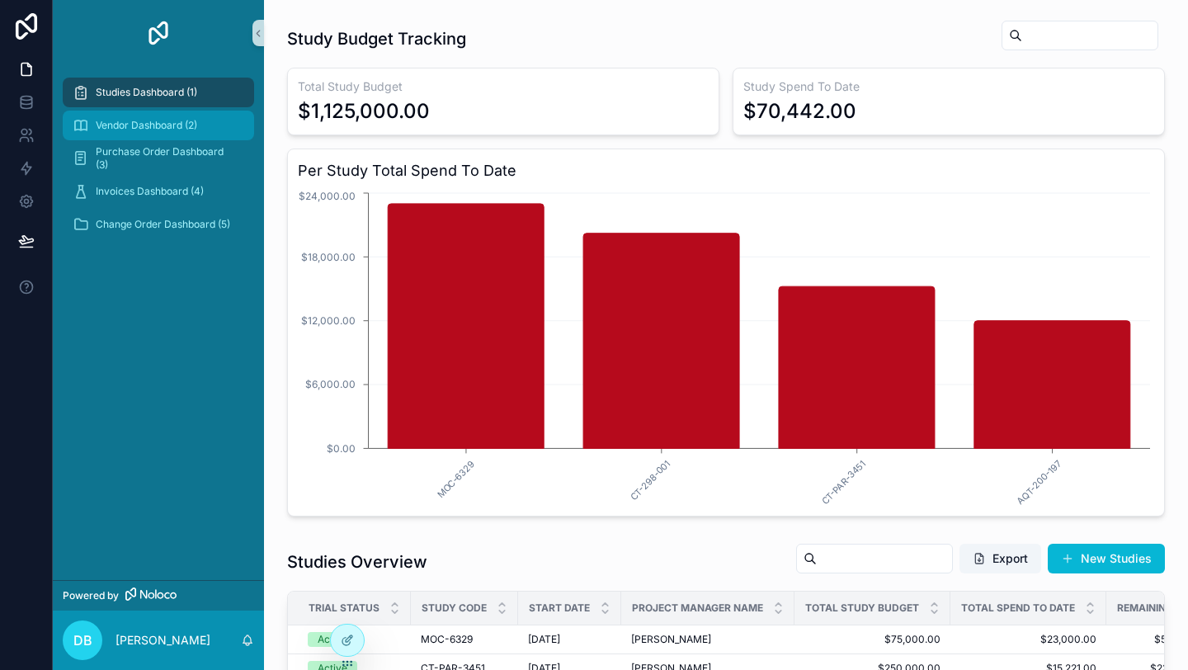  What do you see at coordinates (149, 191) in the screenshot?
I see `span: Invoices Dashboard (4)` at bounding box center [149, 191].